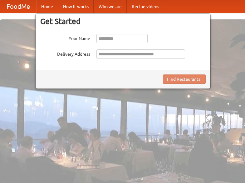 The image size is (245, 183). Describe the element at coordinates (76, 7) in the screenshot. I see `a: How it works` at that location.